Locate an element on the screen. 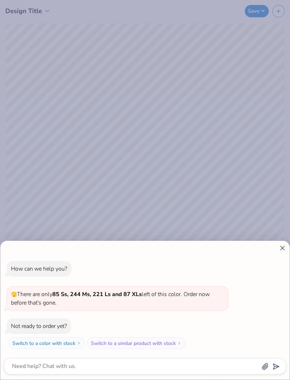 The width and height of the screenshot is (290, 380). span: There are only left of this color. Order now before that's gone. is located at coordinates (110, 298).